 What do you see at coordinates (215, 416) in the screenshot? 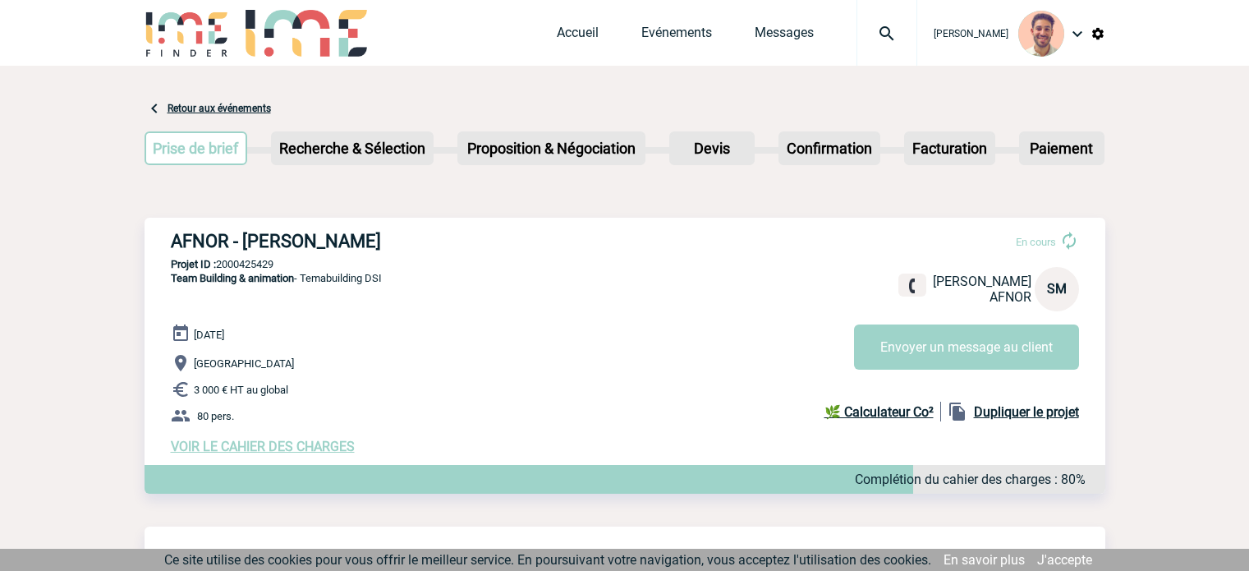
I see `span: 80 pers.` at bounding box center [215, 416].